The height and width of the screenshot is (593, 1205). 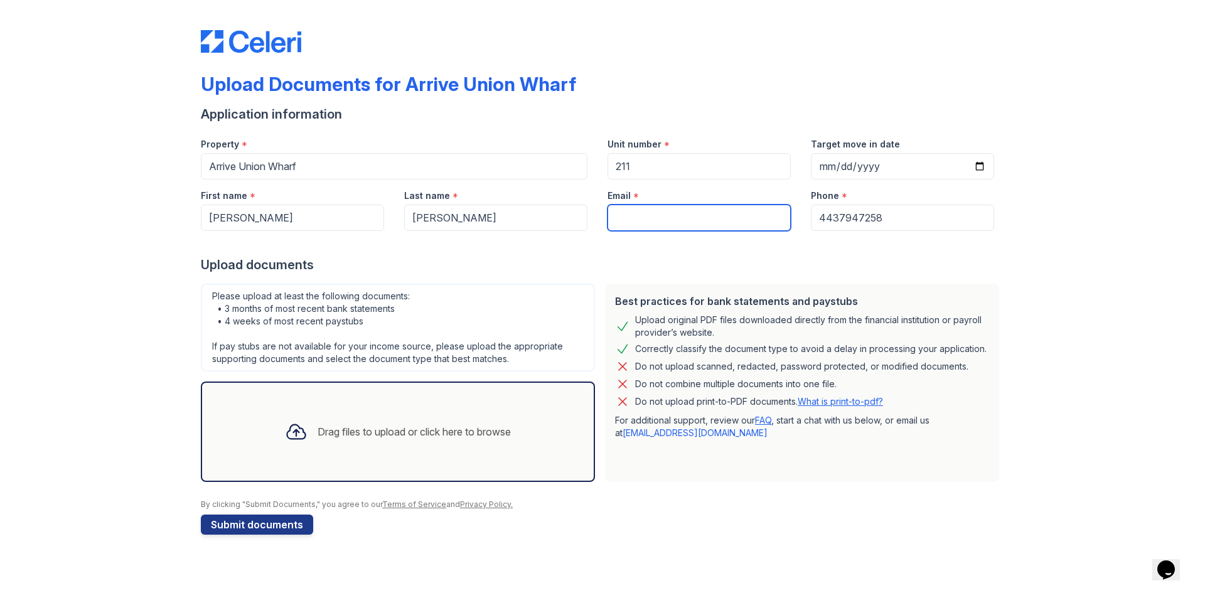 What do you see at coordinates (603, 114) in the screenshot?
I see `div: Application information` at bounding box center [603, 114].